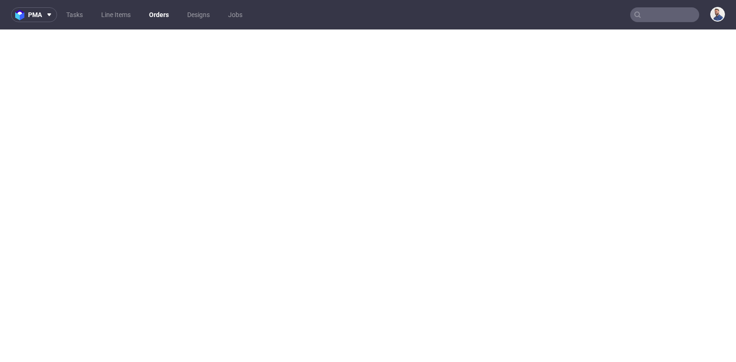  What do you see at coordinates (159, 15) in the screenshot?
I see `a: Orders` at bounding box center [159, 15].